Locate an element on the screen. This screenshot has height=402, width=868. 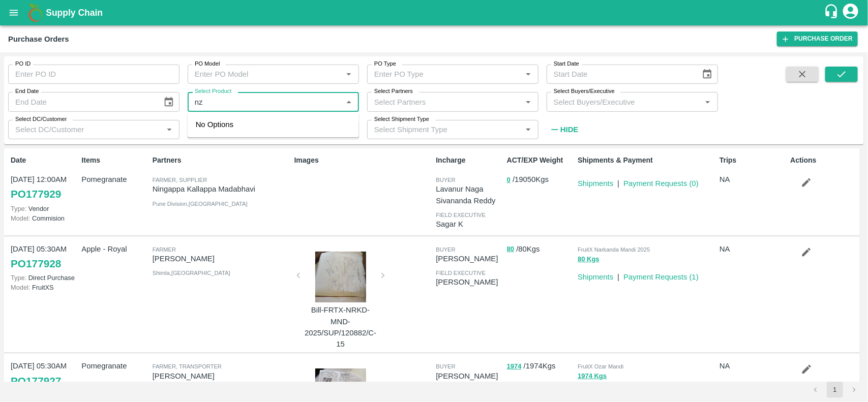
a: Shipments is located at coordinates (595, 183).